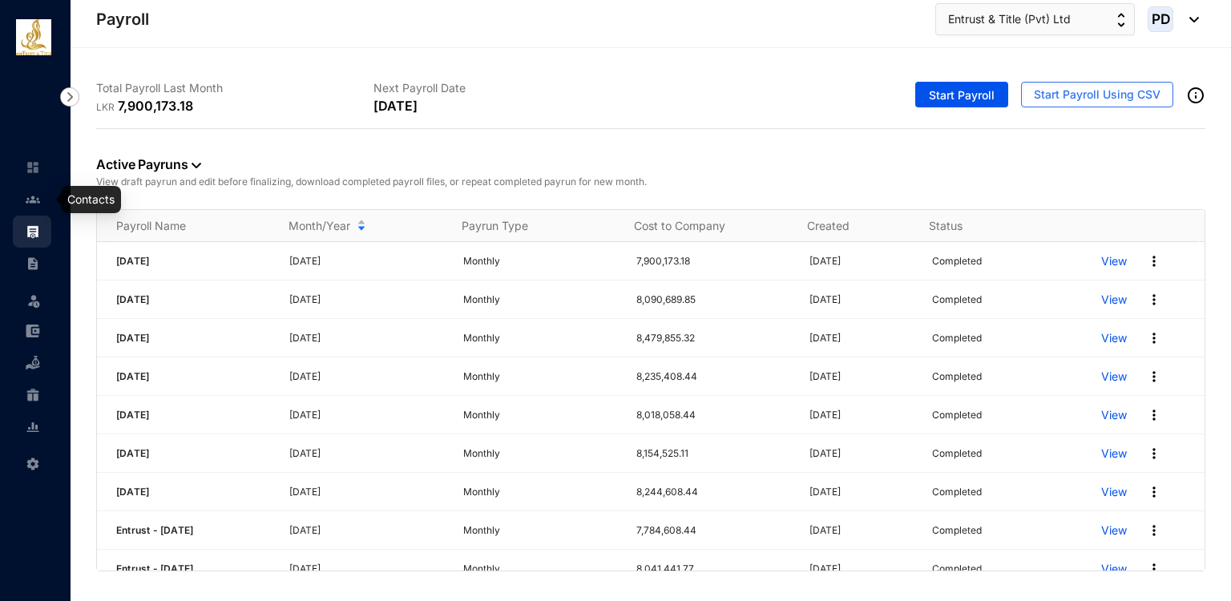 Image resolution: width=1231 pixels, height=601 pixels. What do you see at coordinates (32, 363) in the screenshot?
I see `li: Loan` at bounding box center [32, 363].